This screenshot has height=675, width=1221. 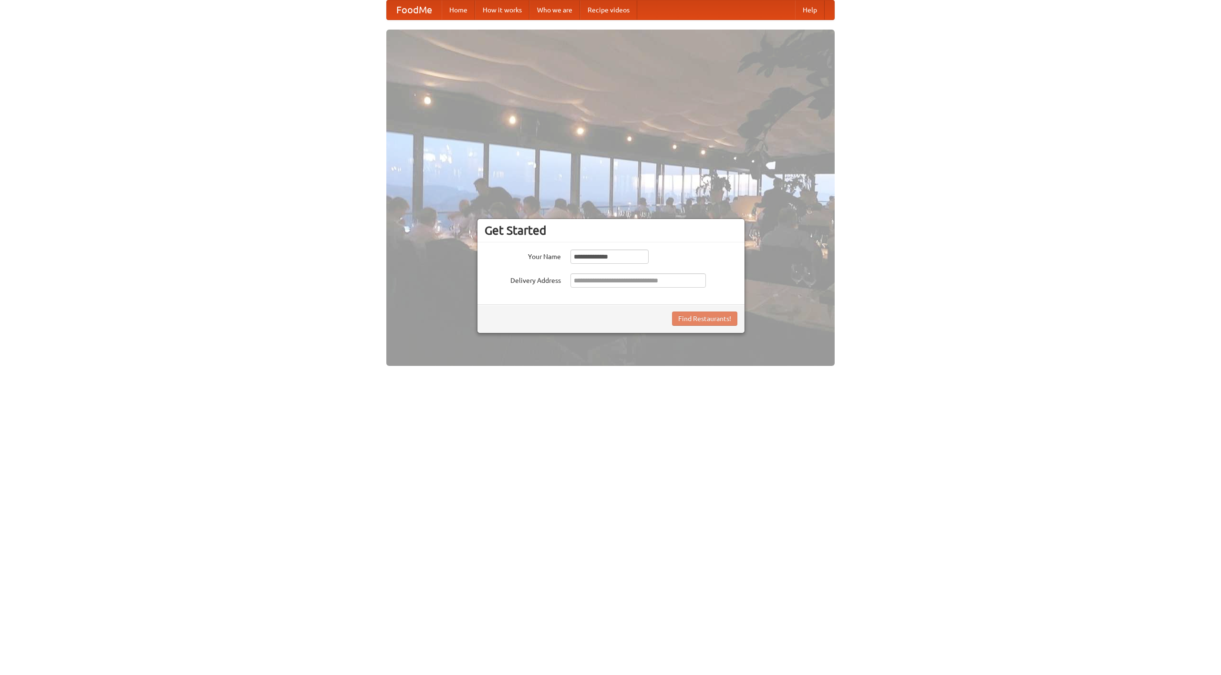 What do you see at coordinates (523, 279) in the screenshot?
I see `label: Delivery Address` at bounding box center [523, 279].